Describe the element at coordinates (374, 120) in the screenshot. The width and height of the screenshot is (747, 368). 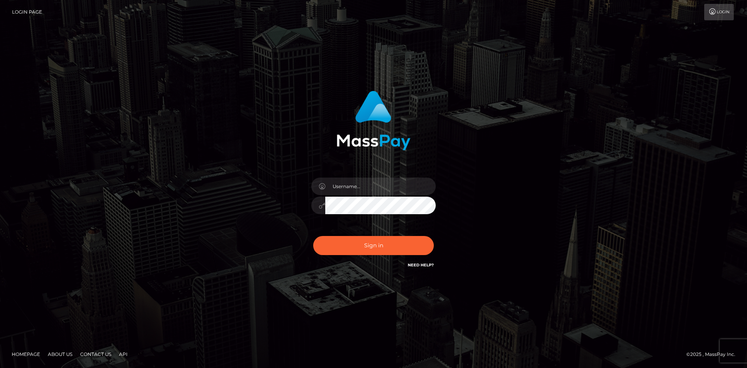
I see `img: MassPay Login` at that location.